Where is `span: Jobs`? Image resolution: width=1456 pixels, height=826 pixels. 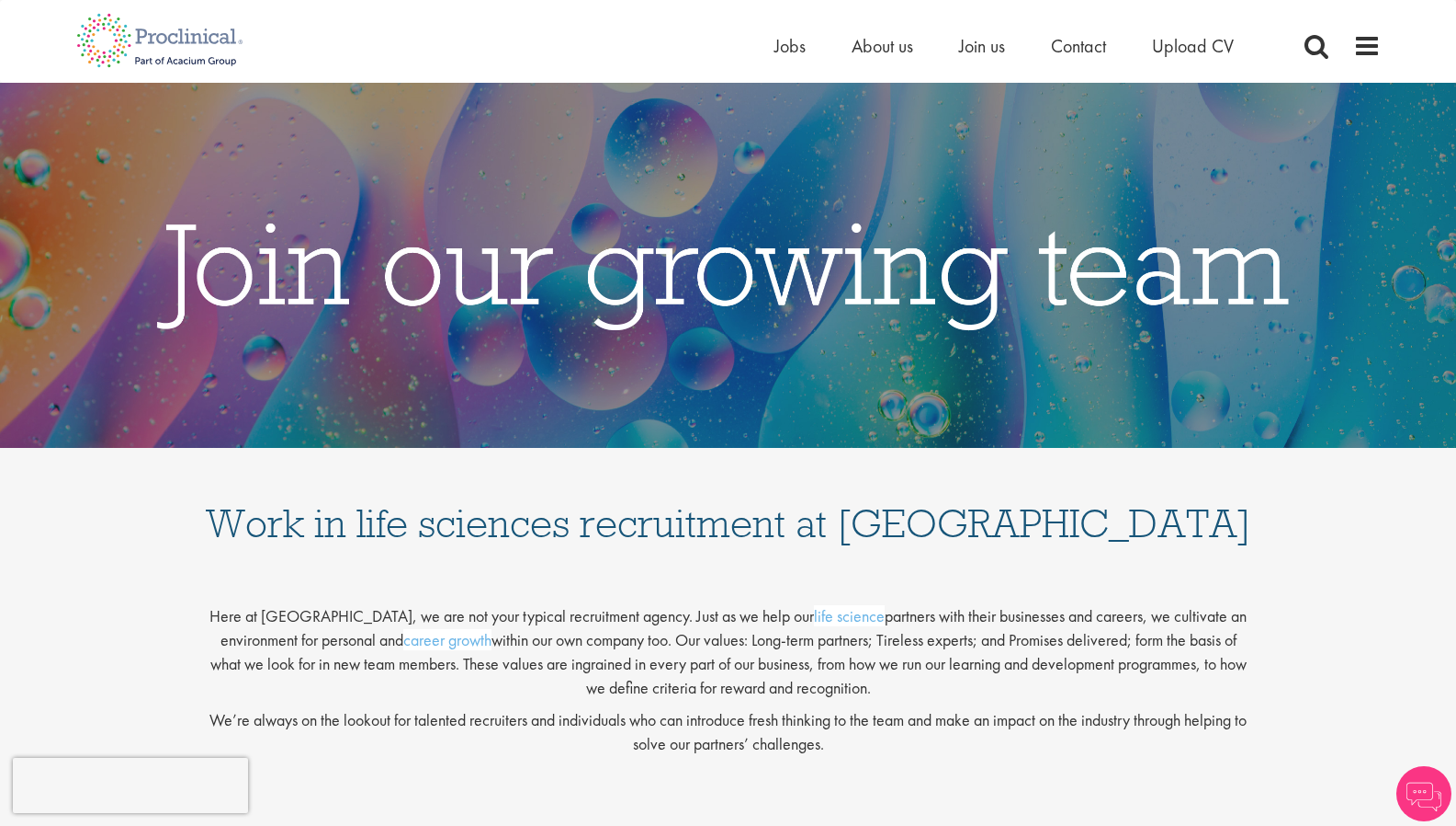
span: Jobs is located at coordinates (791, 46).